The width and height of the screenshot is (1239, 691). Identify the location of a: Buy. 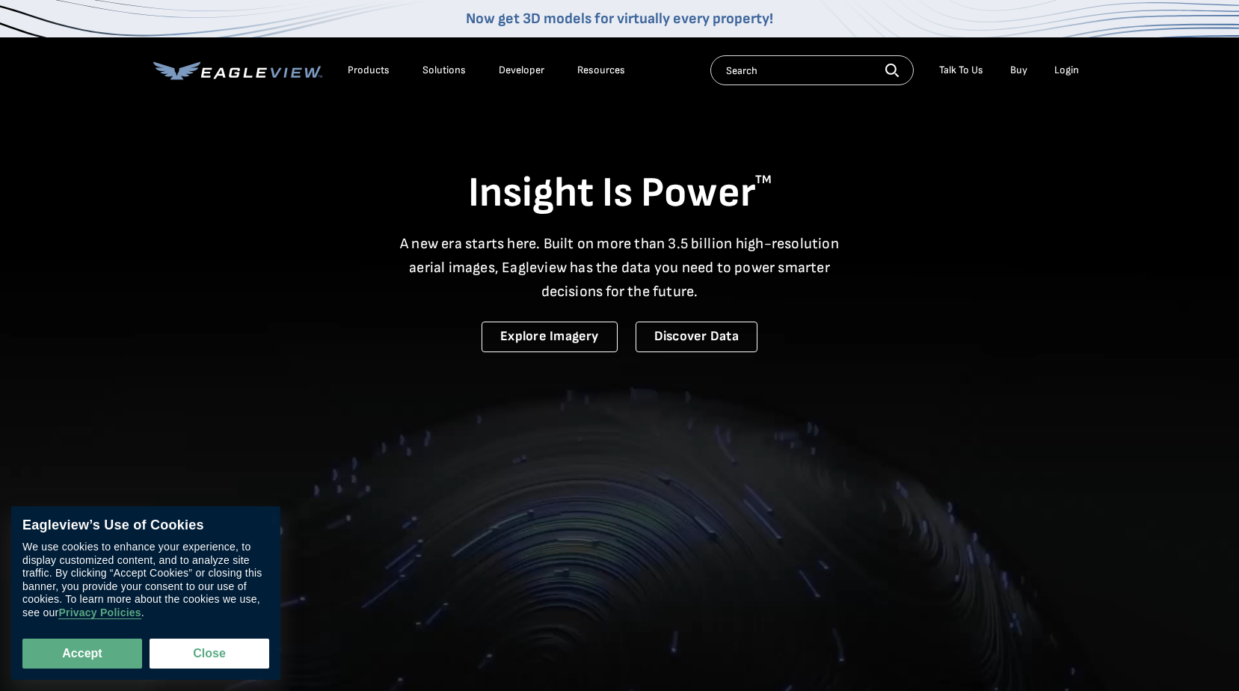
(1019, 70).